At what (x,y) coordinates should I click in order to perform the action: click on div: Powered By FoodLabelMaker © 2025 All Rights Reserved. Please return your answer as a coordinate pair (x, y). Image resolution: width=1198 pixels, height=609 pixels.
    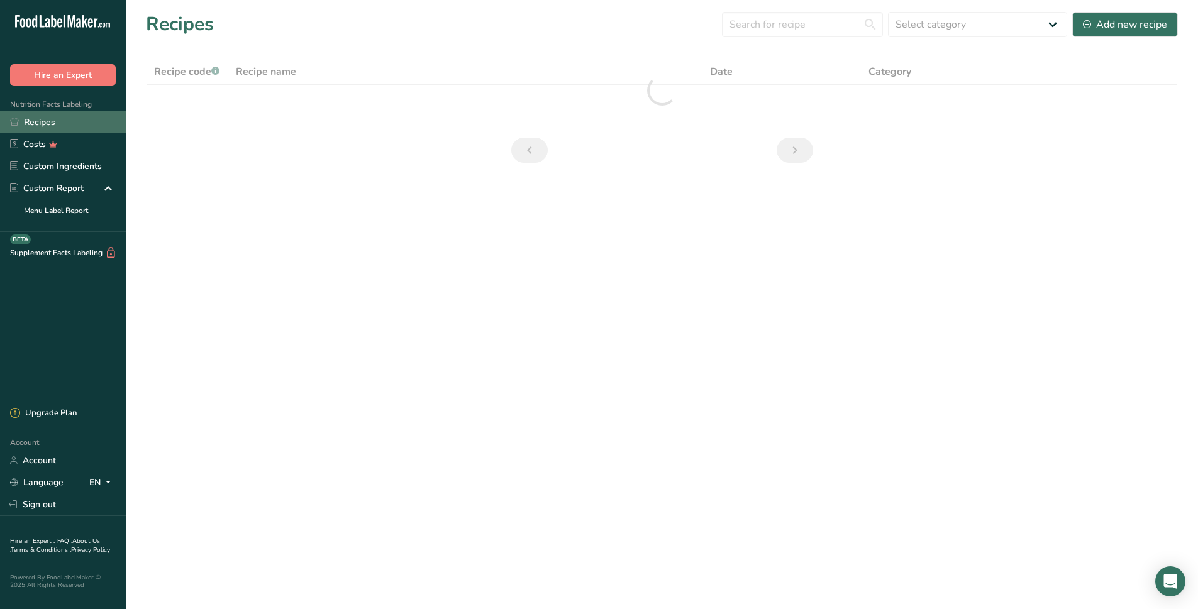
    Looking at the image, I should click on (63, 582).